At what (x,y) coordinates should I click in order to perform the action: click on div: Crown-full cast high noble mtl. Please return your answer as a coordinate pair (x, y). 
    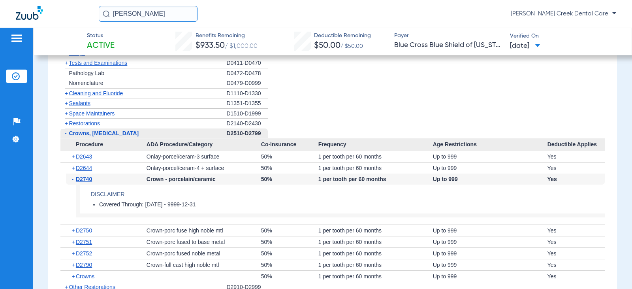
    Looking at the image, I should click on (204, 265).